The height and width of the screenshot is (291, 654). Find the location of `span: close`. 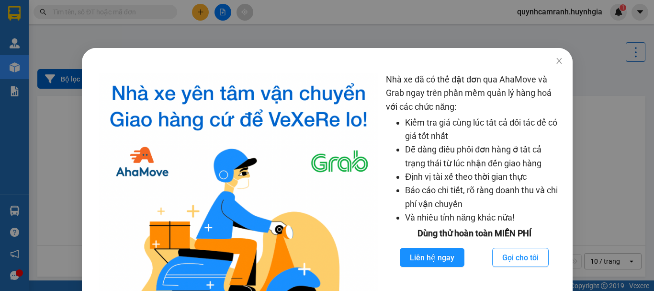

span: close is located at coordinates (559, 61).